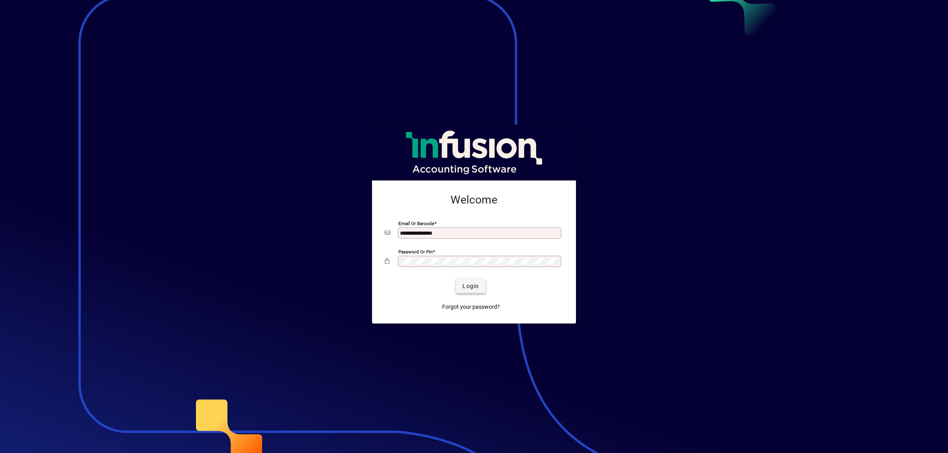 Image resolution: width=948 pixels, height=453 pixels. I want to click on mat-label: Password or Pin, so click(416, 252).